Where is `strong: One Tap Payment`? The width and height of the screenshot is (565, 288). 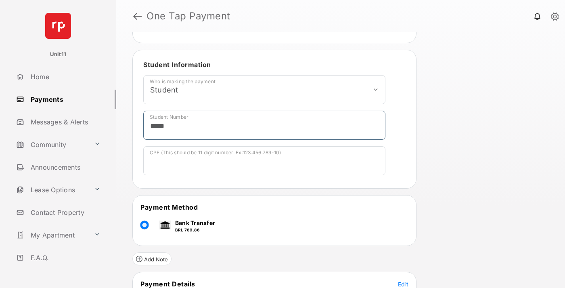
strong: One Tap Payment is located at coordinates (188, 16).